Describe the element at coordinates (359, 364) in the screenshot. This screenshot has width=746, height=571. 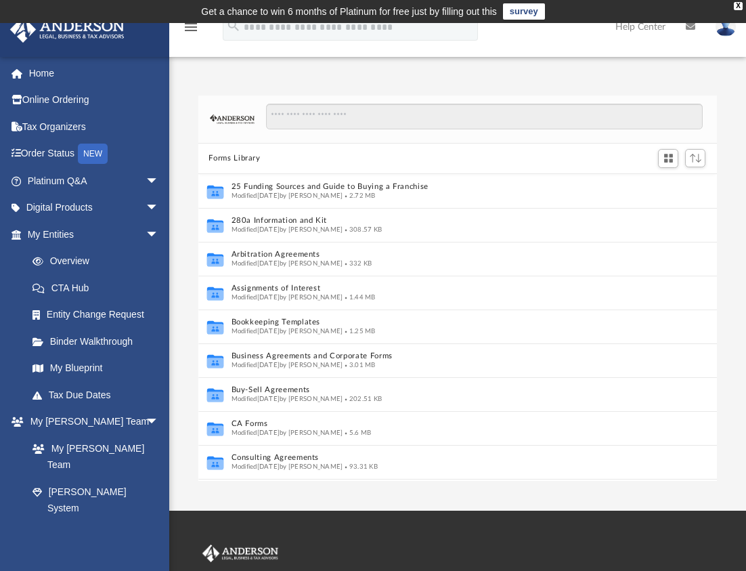
I see `span: 3.01 MB` at that location.